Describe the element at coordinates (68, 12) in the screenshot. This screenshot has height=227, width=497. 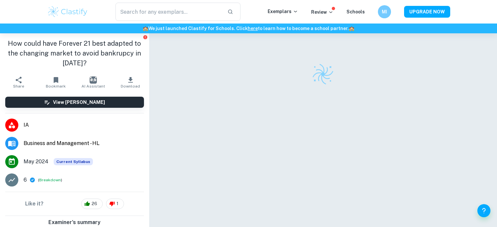
I see `a: Clastify logo` at that location.